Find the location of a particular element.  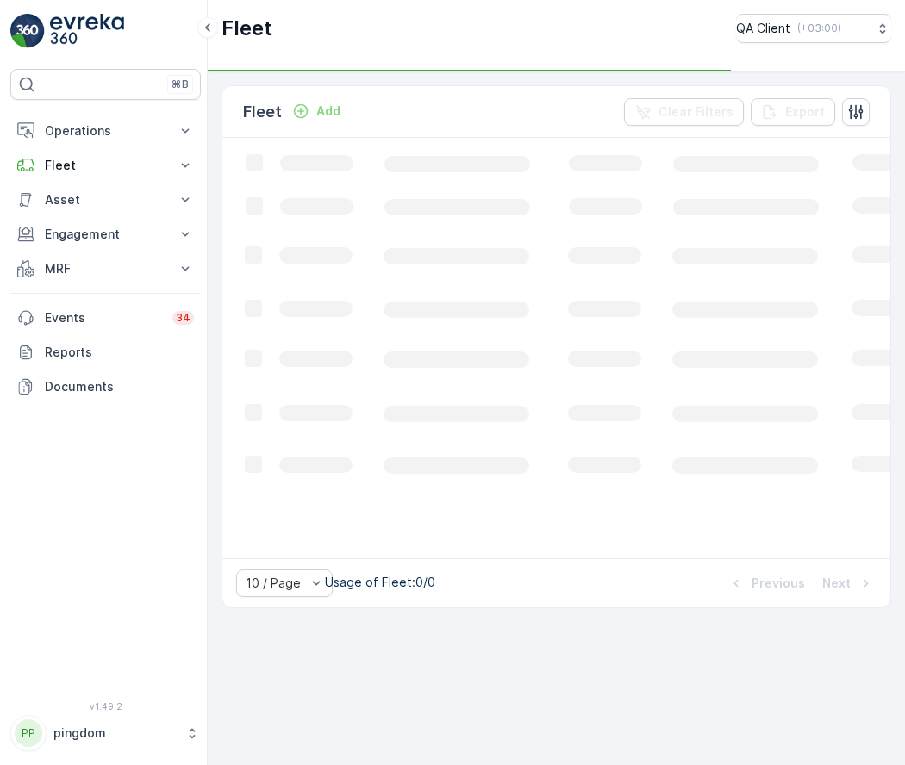

p: Usage of Fleet : 0/0 is located at coordinates (380, 582).